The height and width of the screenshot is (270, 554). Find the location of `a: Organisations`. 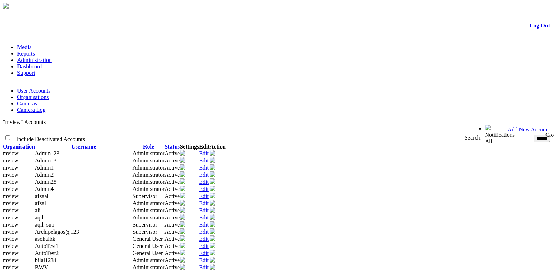

a: Organisations is located at coordinates (33, 97).